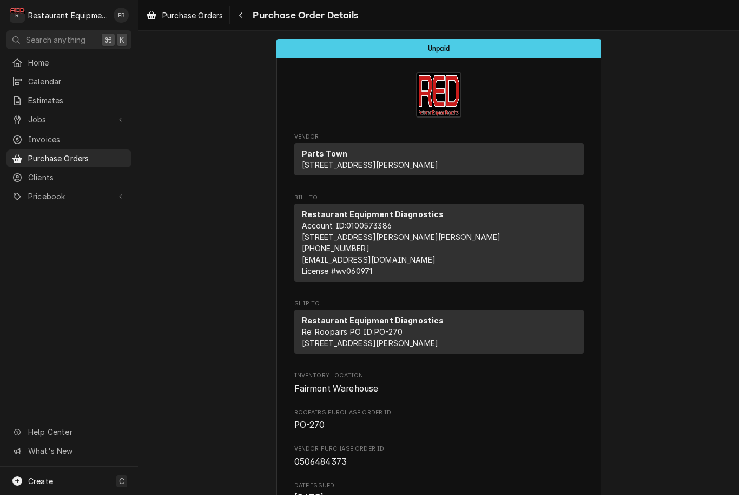 Image resolution: width=739 pixels, height=495 pixels. Describe the element at coordinates (439, 95) in the screenshot. I see `img: Logo` at that location.